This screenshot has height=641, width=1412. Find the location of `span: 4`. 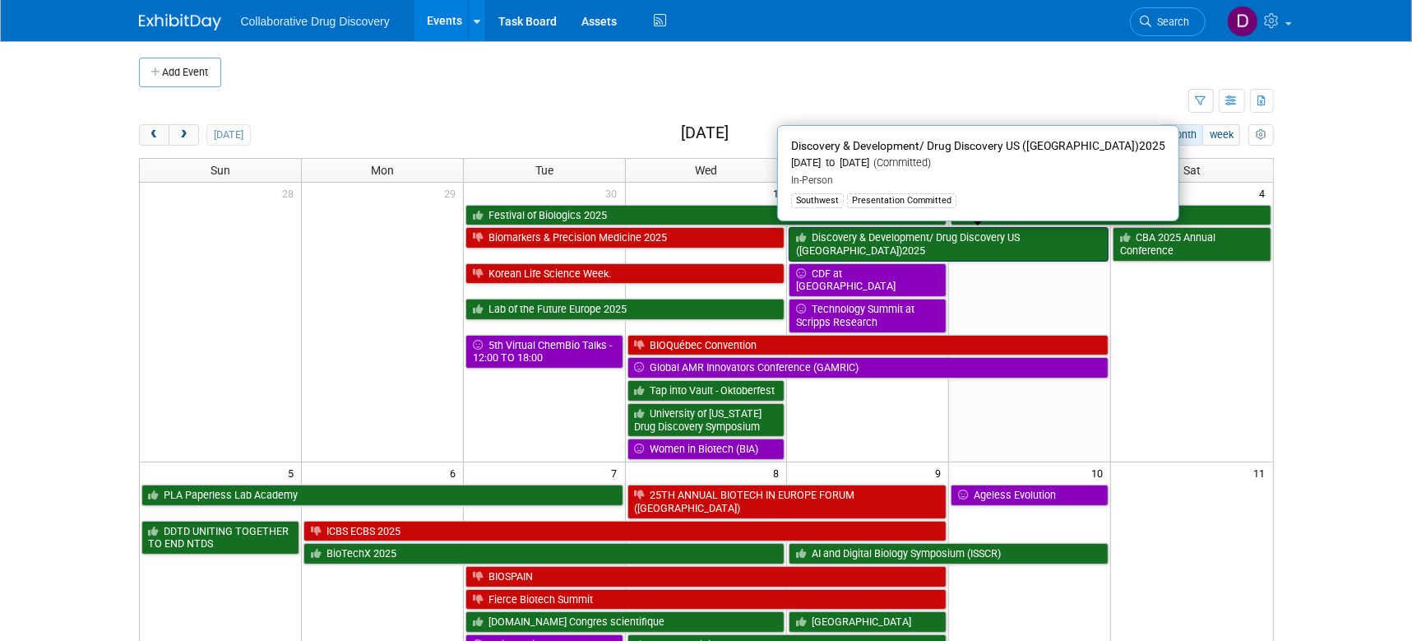

span: 4 is located at coordinates (1266, 192).